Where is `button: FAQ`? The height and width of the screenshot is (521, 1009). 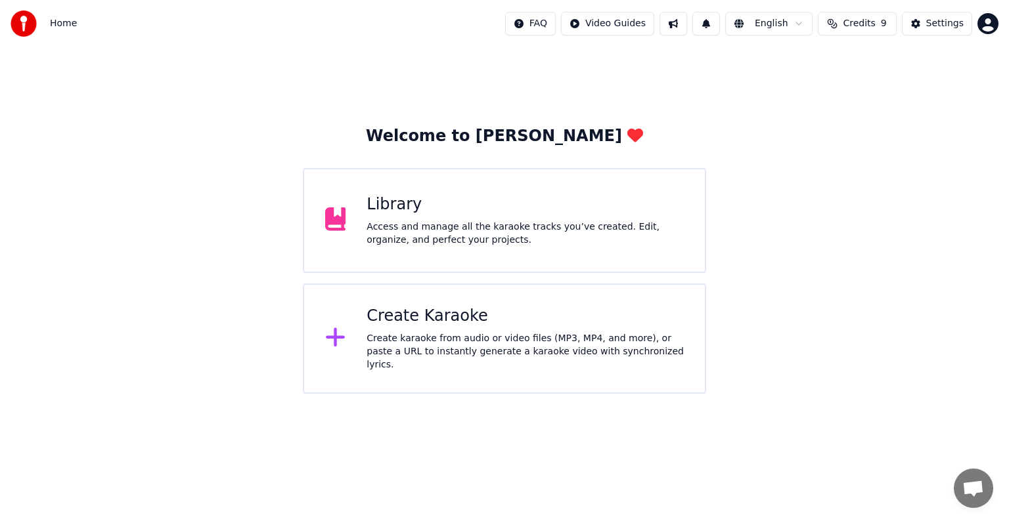 button: FAQ is located at coordinates (530, 24).